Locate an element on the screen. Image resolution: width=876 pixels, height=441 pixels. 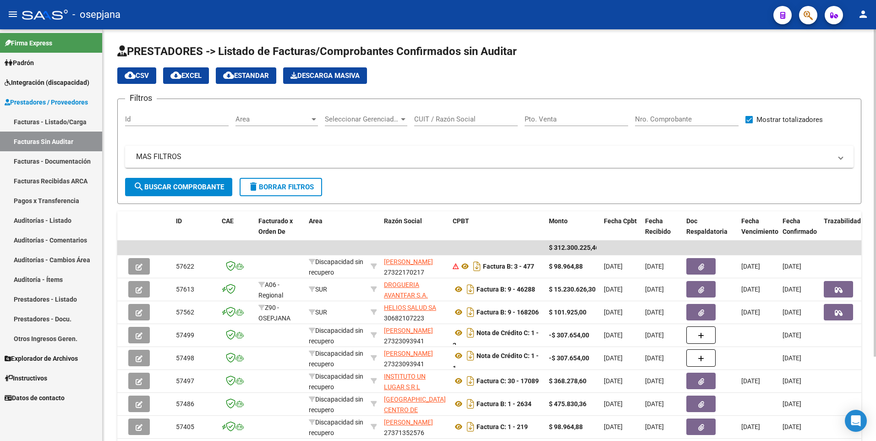
span: Seleccionar Gerenciador is located at coordinates (362, 119).